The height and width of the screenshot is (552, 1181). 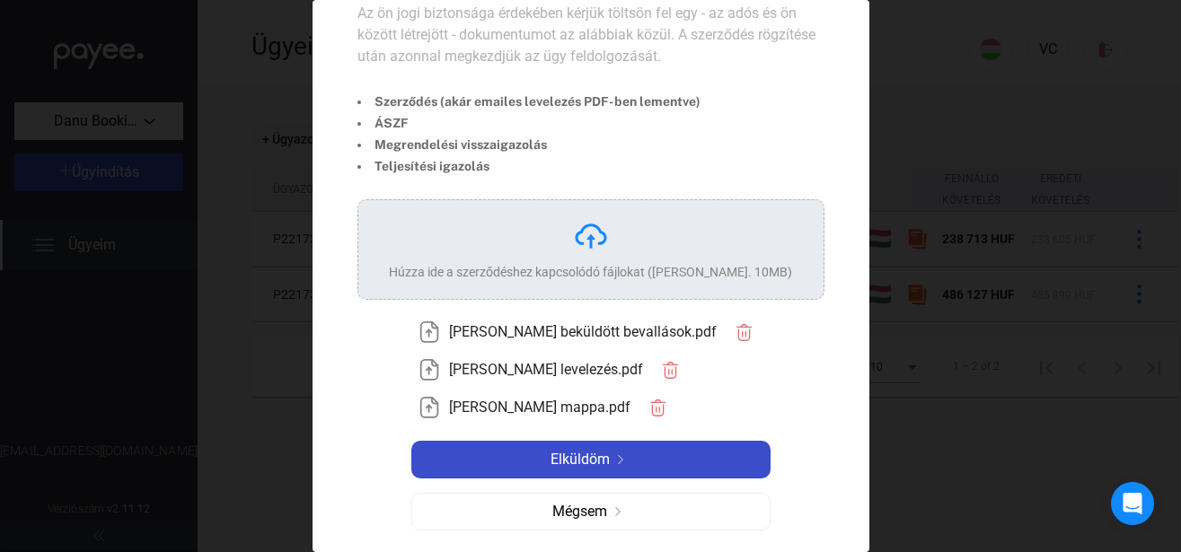 What do you see at coordinates (591, 512) in the screenshot?
I see `button: Mégsemarrow-right-grey` at bounding box center [591, 512].